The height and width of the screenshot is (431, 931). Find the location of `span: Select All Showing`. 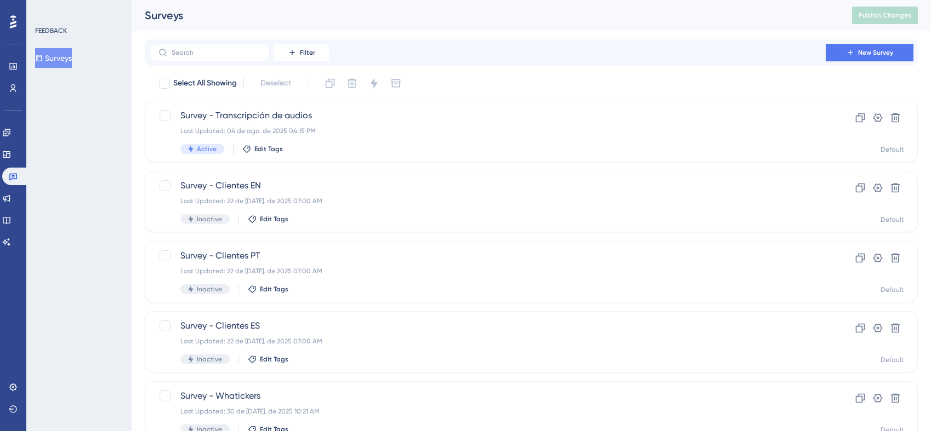

span: Select All Showing is located at coordinates (205, 83).